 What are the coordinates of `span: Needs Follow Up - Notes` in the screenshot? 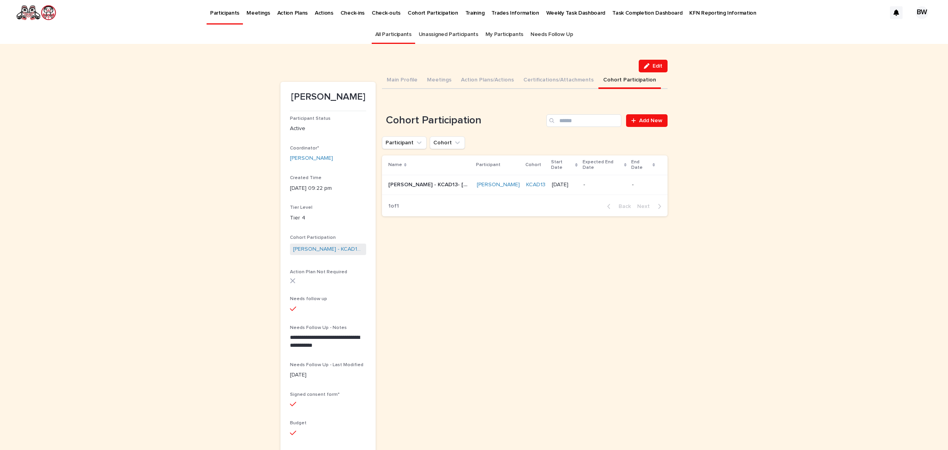 It's located at (318, 327).